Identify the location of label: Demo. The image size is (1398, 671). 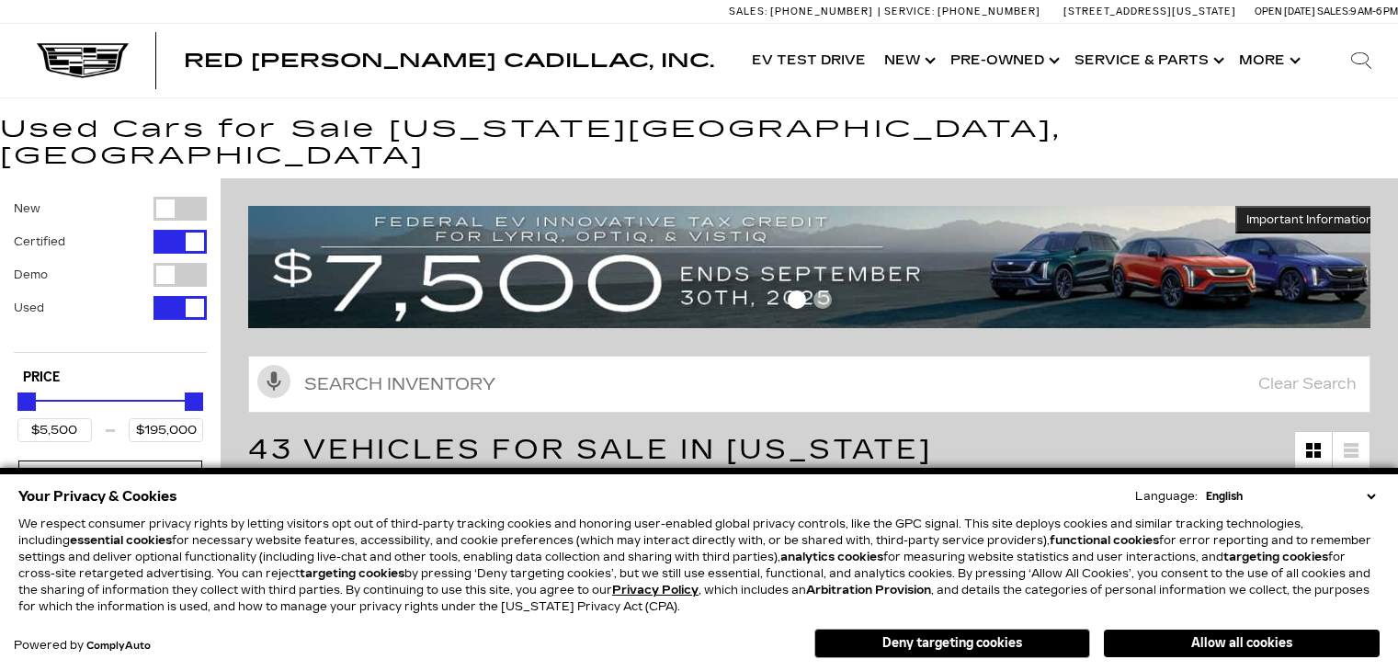
(30, 275).